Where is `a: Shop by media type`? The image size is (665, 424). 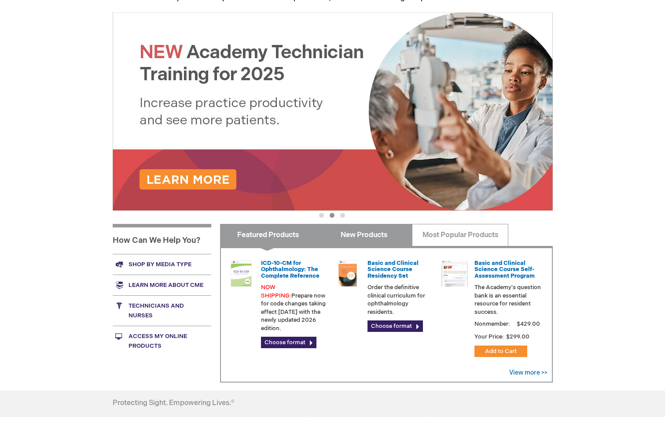
a: Shop by media type is located at coordinates (162, 264).